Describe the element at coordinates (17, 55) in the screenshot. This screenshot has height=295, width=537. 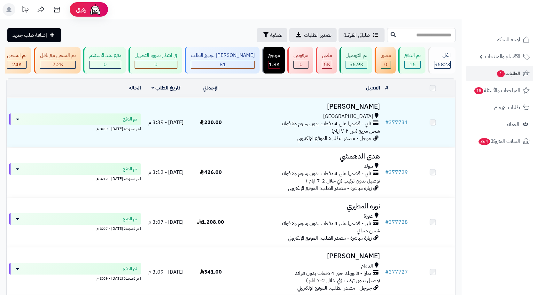
I see `div: تم الشحن` at that location.